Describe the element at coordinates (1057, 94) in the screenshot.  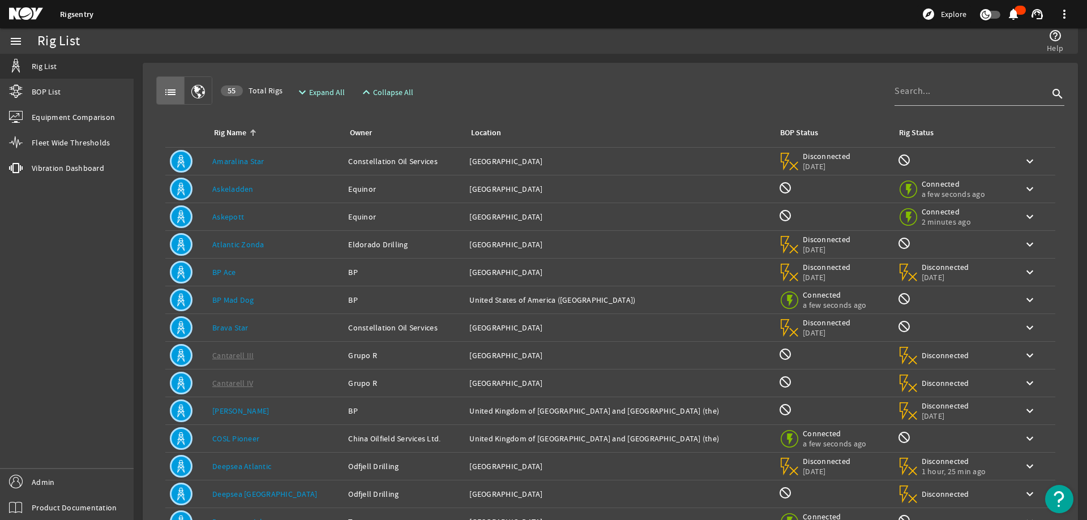
I see `i: search` at that location.